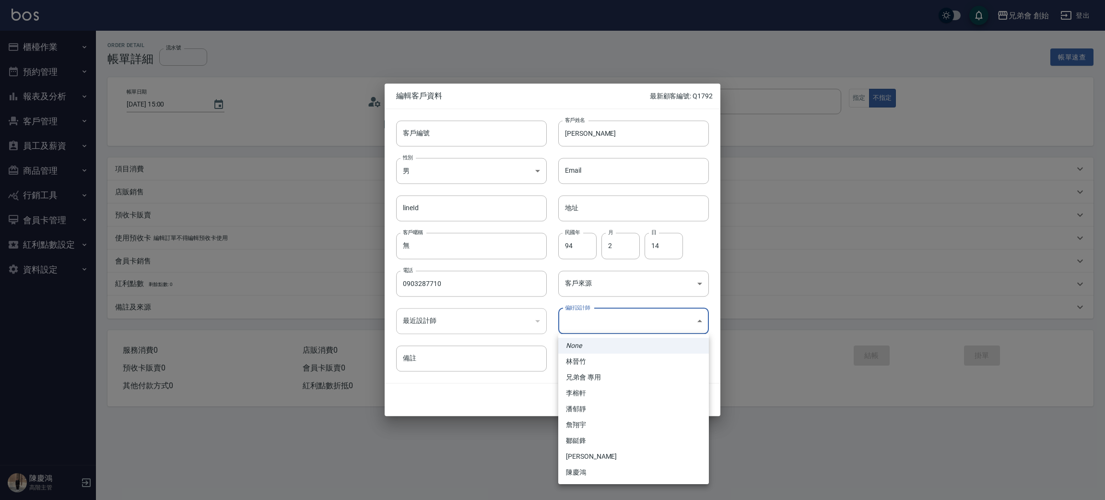 The width and height of the screenshot is (1105, 500). Describe the element at coordinates (634, 440) in the screenshot. I see `li: 鄒鋌鋒` at that location.